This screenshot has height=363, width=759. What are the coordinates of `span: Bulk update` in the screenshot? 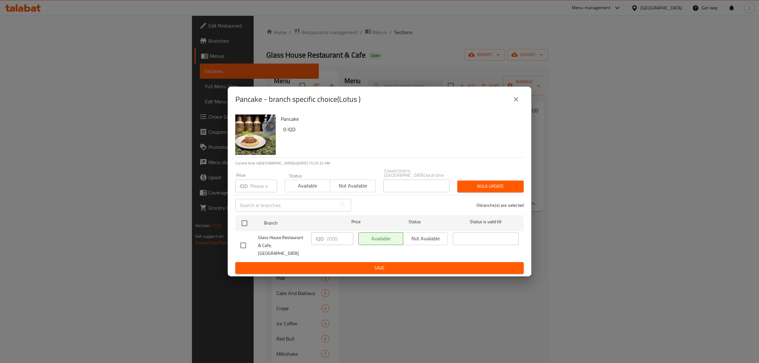 It's located at (491, 186).